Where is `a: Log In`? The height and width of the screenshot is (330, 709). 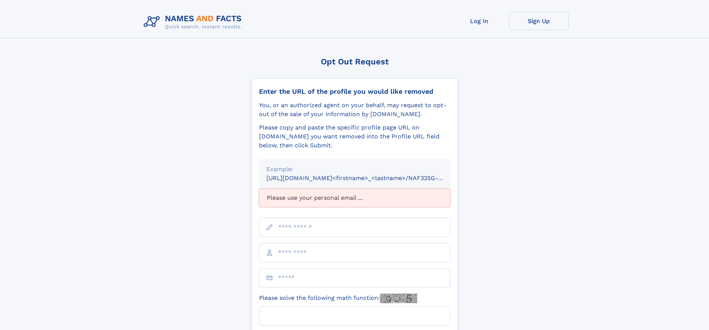
a: Log In is located at coordinates (479, 21).